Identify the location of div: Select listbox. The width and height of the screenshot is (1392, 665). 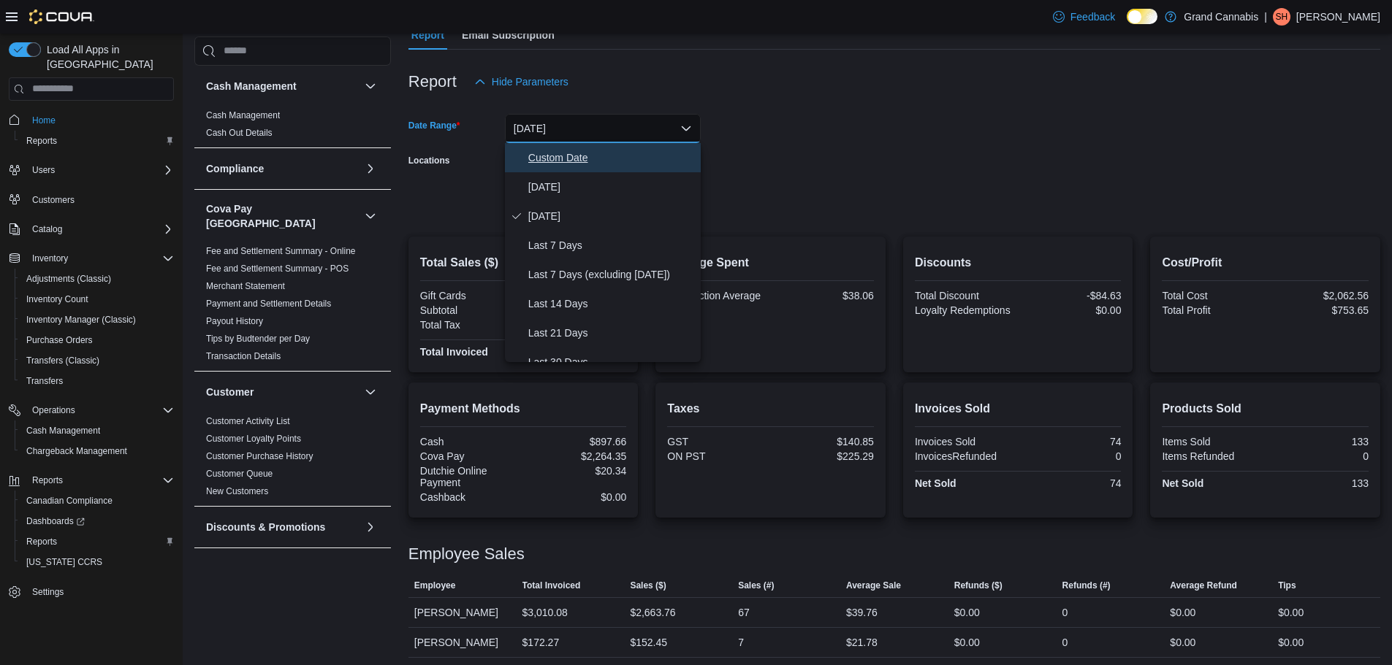
(603, 253).